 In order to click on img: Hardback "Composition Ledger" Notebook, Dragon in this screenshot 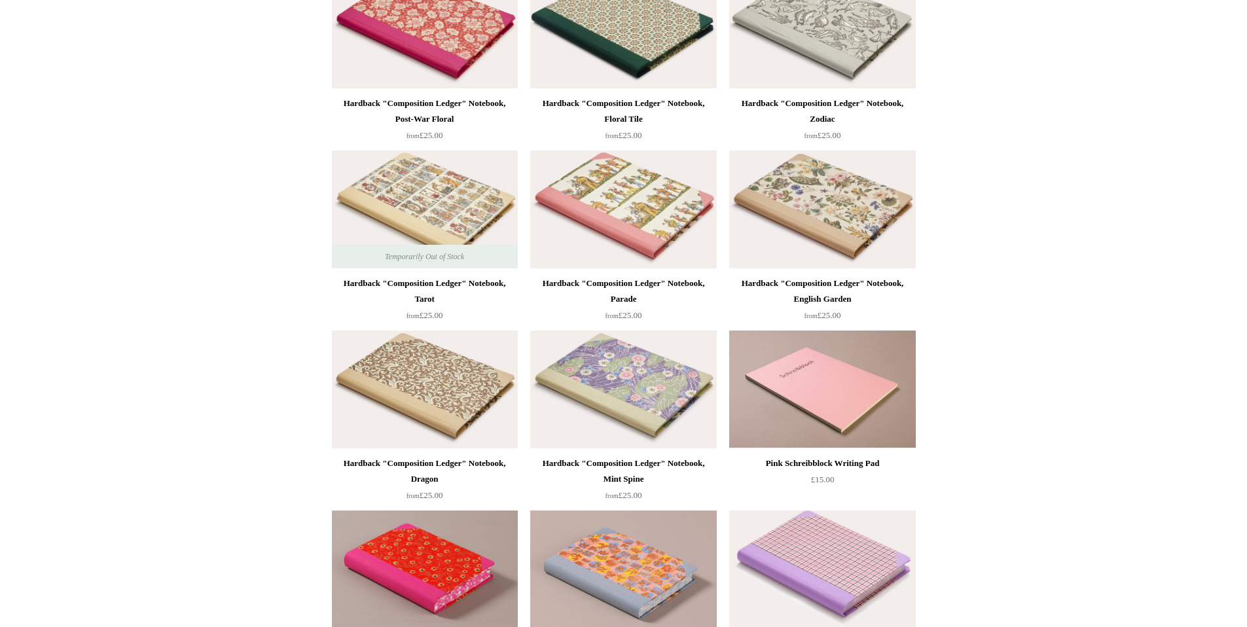, I will do `click(425, 390)`.